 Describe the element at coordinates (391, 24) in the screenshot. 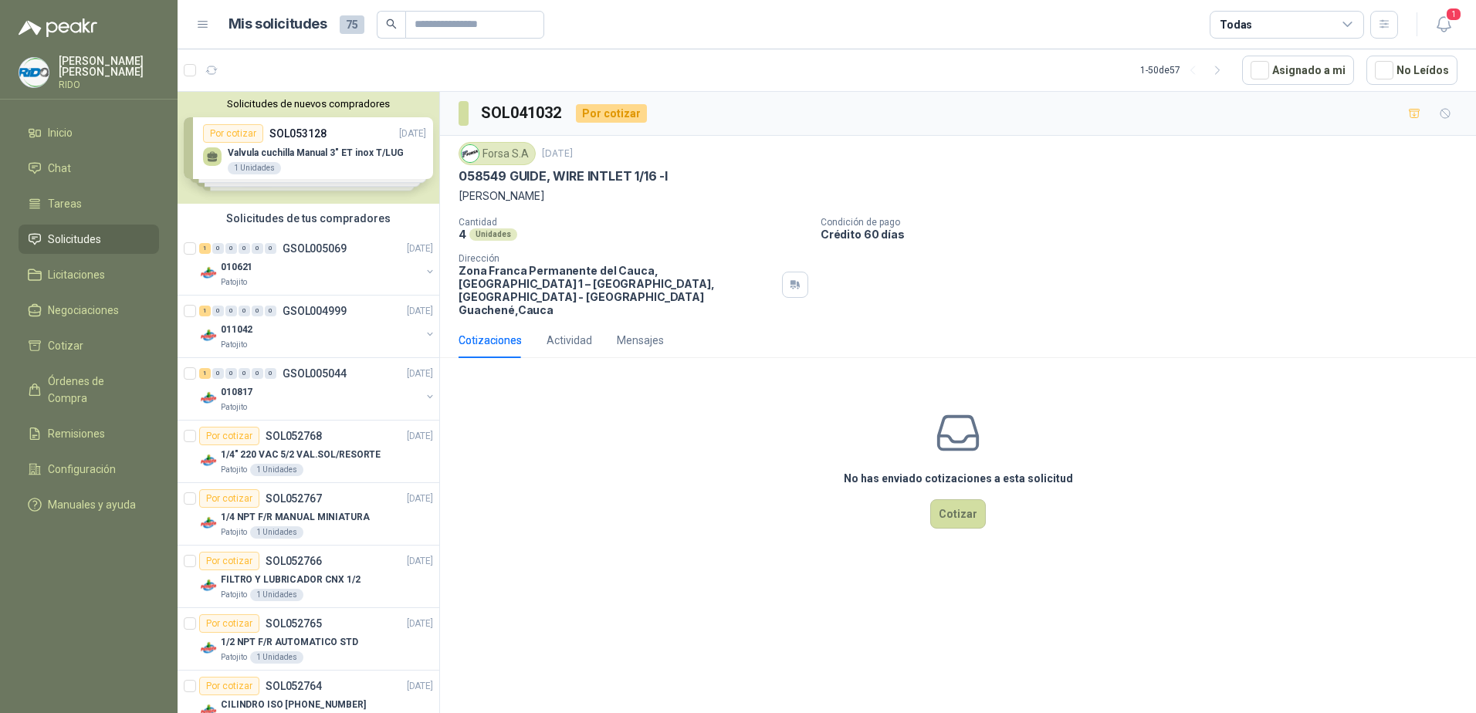

I see `span: search` at that location.